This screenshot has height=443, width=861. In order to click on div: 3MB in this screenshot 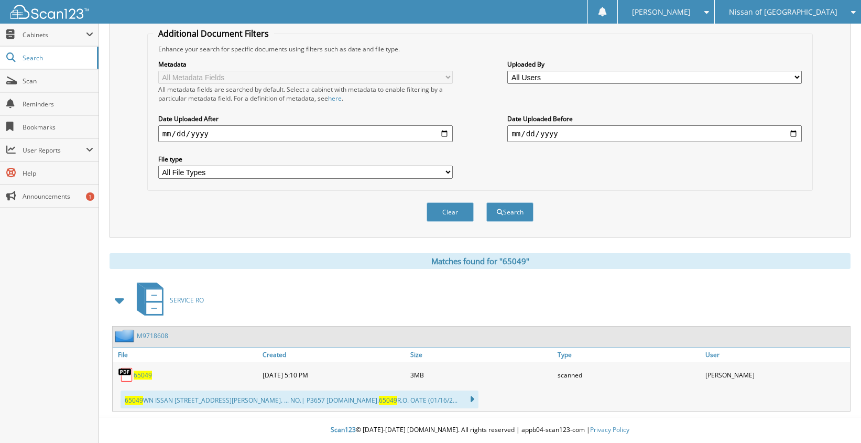, I will do `click(481, 375)`.